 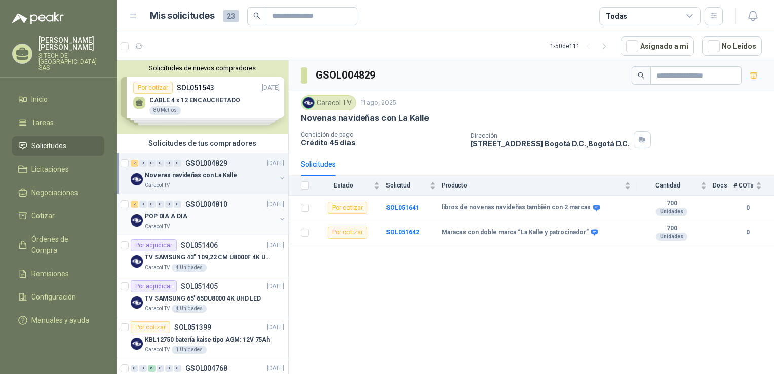 What do you see at coordinates (50, 169) in the screenshot?
I see `span: Licitaciones` at bounding box center [50, 169].